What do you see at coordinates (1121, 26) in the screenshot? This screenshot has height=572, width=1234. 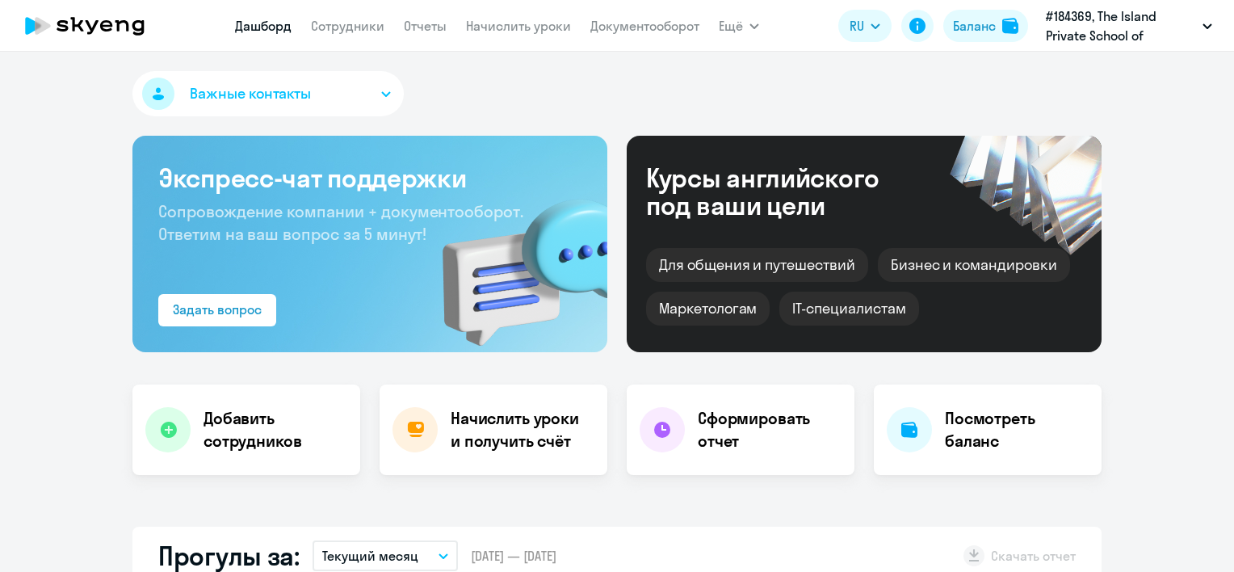 I see `p: #184369, The Island Private School of Limassol Ltd` at bounding box center [1121, 26].